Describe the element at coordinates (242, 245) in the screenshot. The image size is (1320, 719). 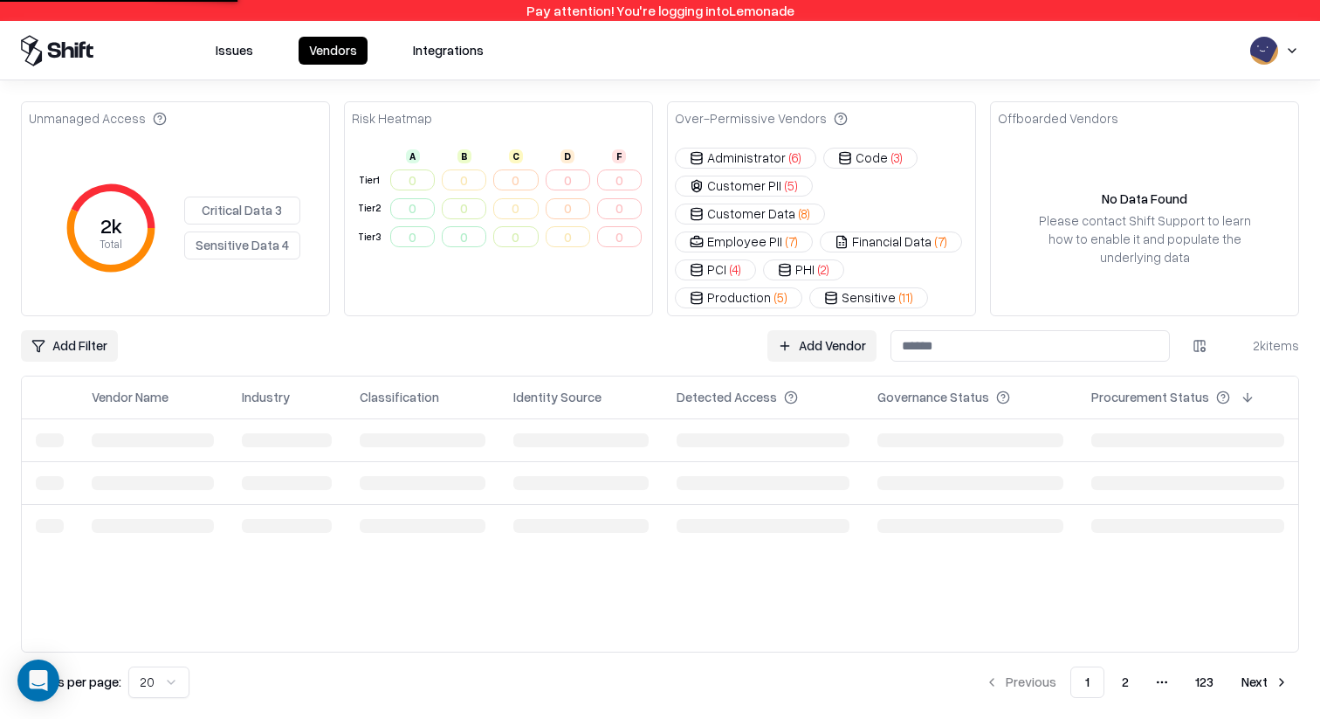
I see `button: Sensitive Data 4` at that location.